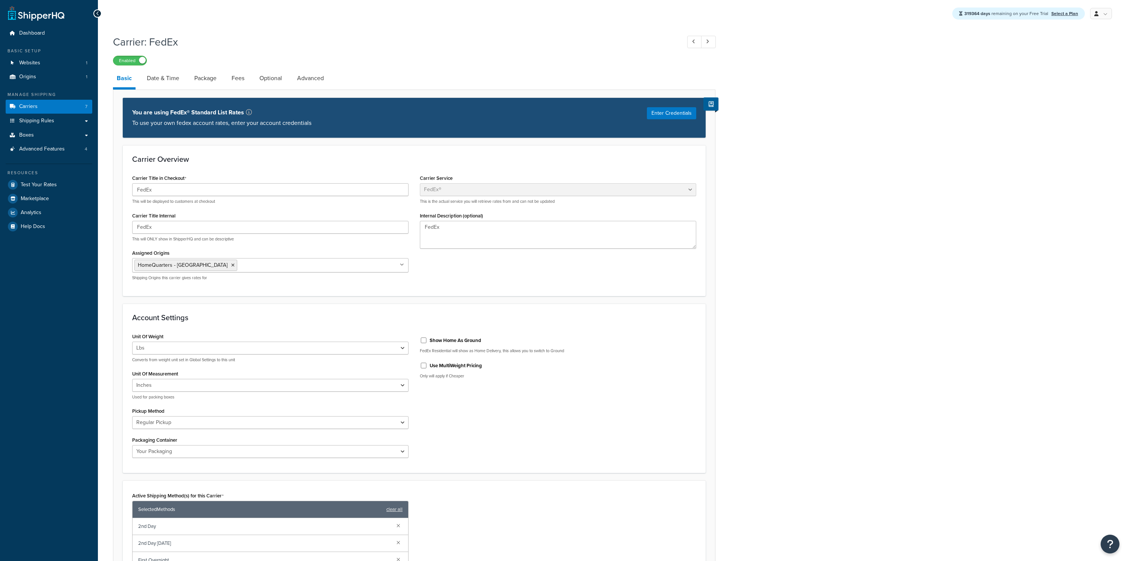  What do you see at coordinates (28, 107) in the screenshot?
I see `span: Carriers` at bounding box center [28, 107].